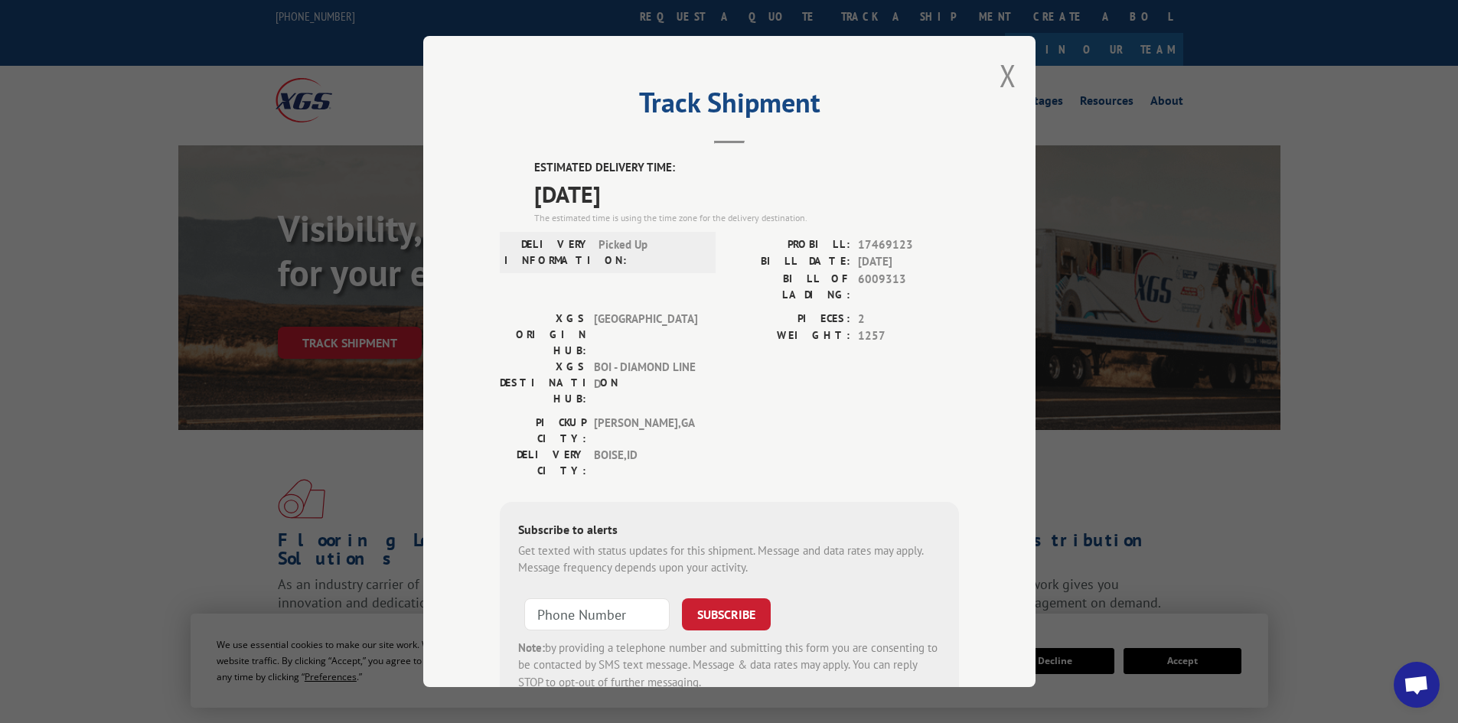 This screenshot has height=723, width=1458. What do you see at coordinates (790, 262) in the screenshot?
I see `label: BILL DATE:` at bounding box center [790, 262].